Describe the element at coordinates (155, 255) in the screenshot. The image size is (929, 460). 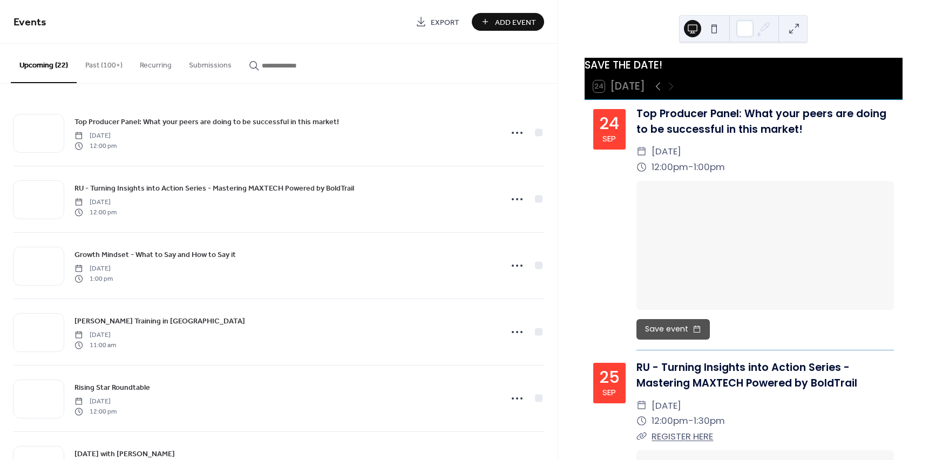
I see `span: Growth Mindset - What to Say and How to Say it` at that location.